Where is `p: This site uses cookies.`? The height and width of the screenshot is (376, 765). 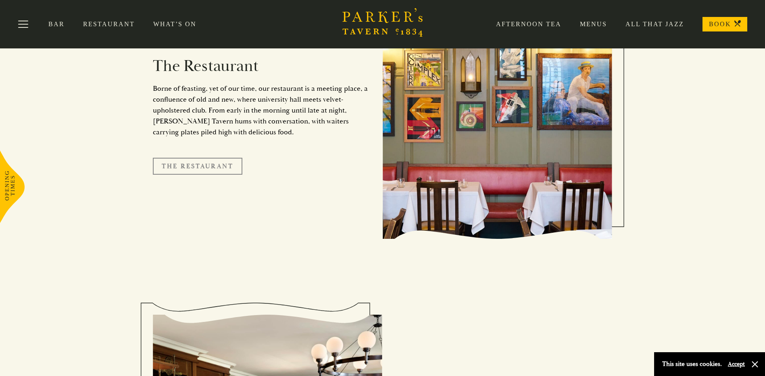 p: This site uses cookies. is located at coordinates (692, 364).